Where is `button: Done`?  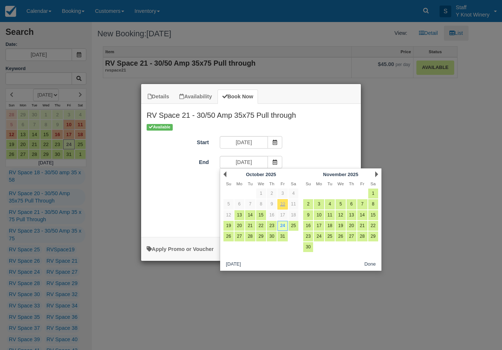 button: Done is located at coordinates (370, 264).